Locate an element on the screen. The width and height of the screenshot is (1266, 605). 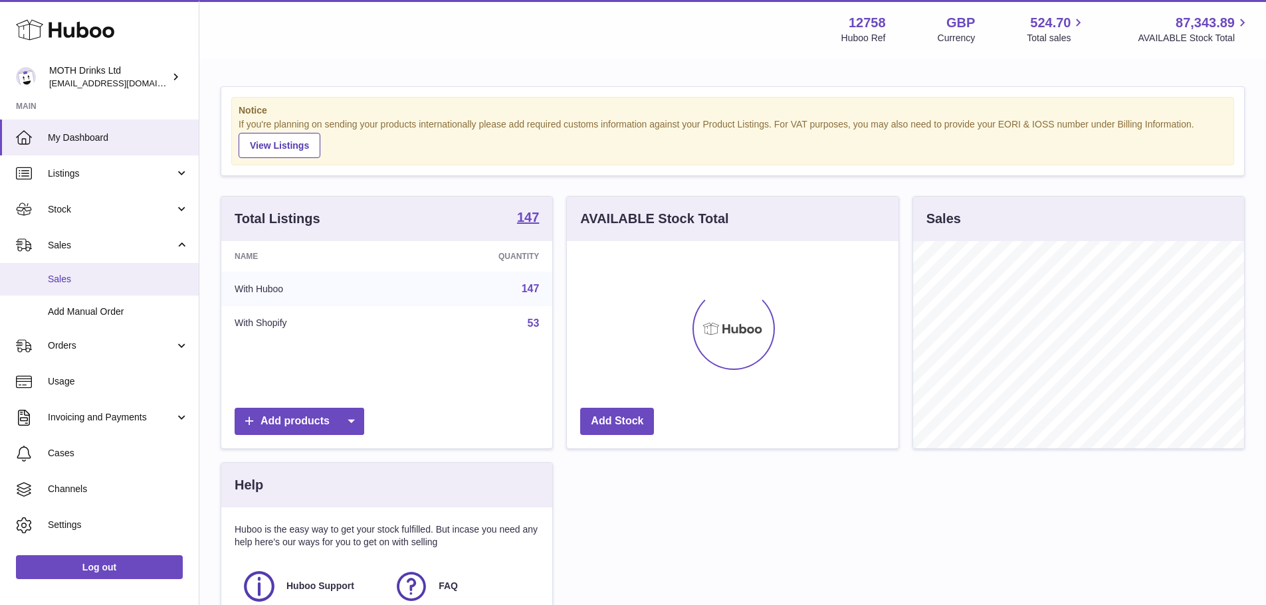
div: MOTH Drinks Ltd is located at coordinates (109, 77).